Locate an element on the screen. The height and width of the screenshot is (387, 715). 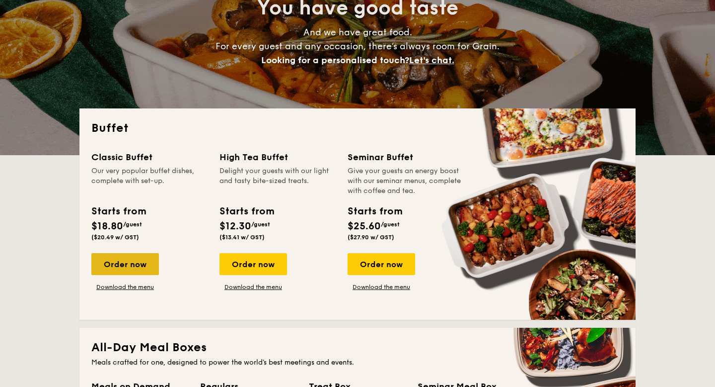
div: Seminar Buffet is located at coordinates (406, 157).